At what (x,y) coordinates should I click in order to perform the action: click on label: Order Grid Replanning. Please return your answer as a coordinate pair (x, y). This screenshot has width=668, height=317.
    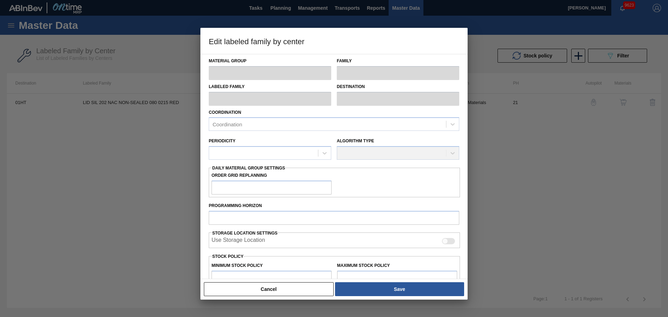
    Looking at the image, I should click on (271, 175).